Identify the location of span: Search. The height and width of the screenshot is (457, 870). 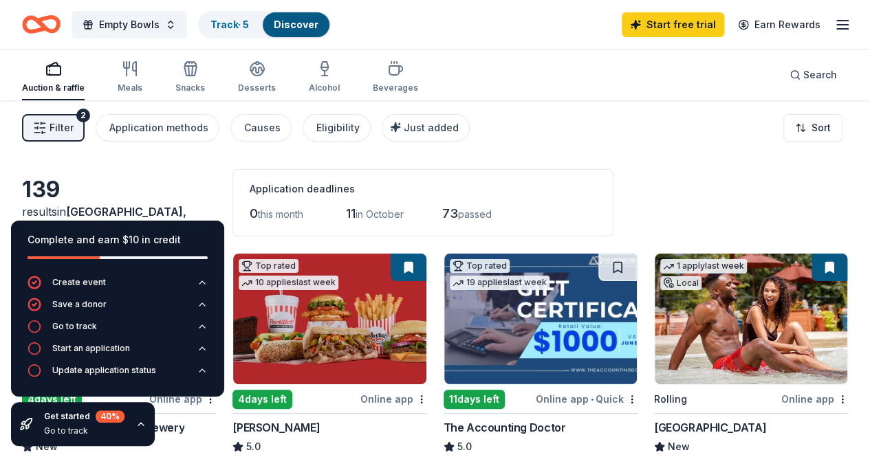
(820, 75).